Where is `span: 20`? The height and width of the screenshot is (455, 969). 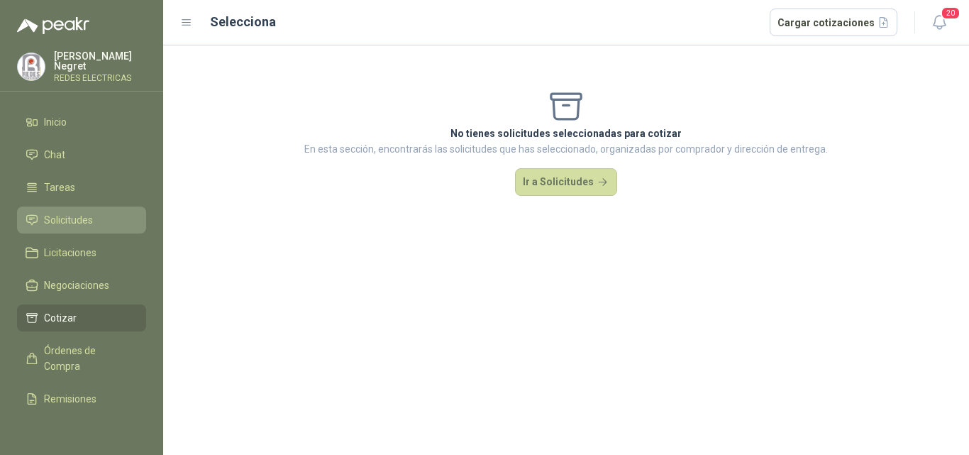
span: 20 is located at coordinates (950, 13).